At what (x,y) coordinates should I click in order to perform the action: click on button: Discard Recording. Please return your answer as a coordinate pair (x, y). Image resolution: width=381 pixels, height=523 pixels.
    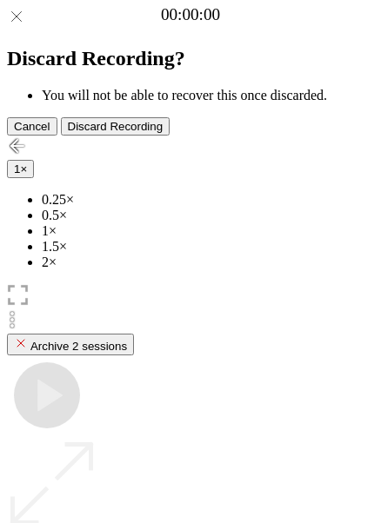
    Looking at the image, I should click on (116, 126).